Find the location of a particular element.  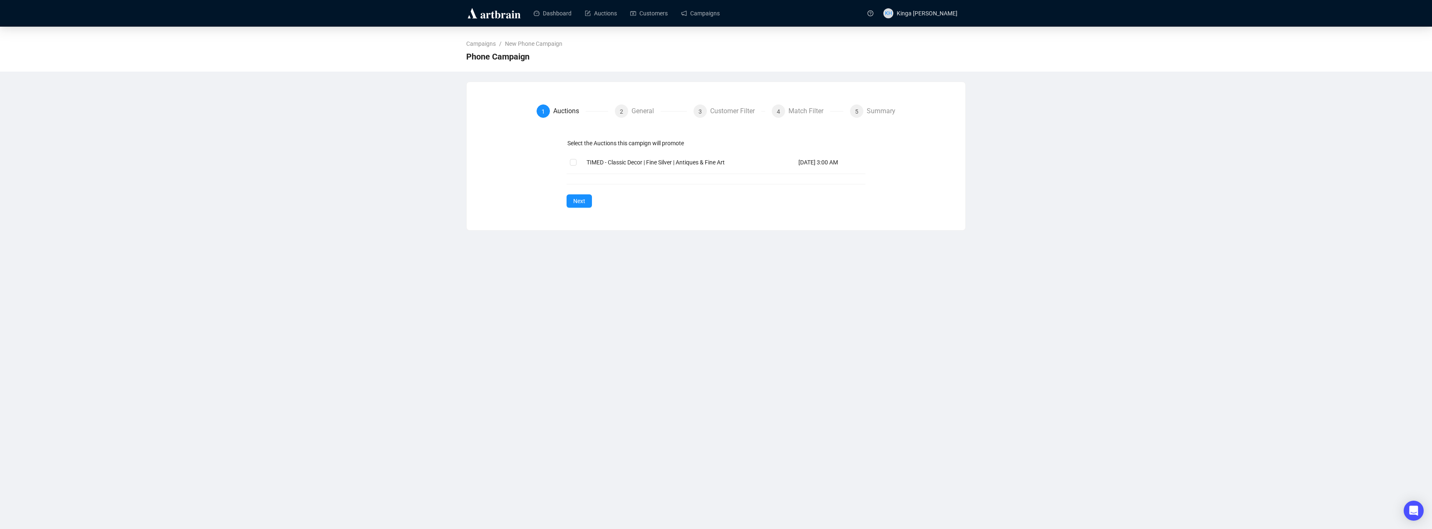

span: 5 is located at coordinates (857, 112).